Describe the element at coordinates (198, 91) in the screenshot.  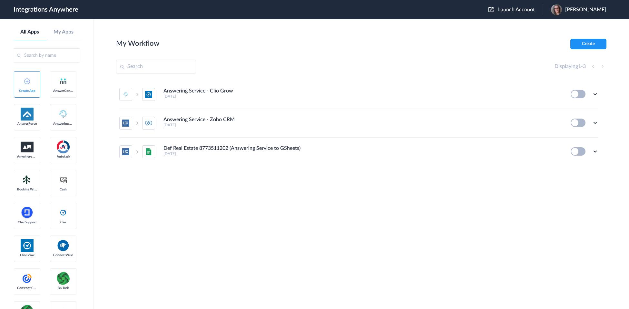
I see `h4: Answering Service - Clio Grow` at that location.